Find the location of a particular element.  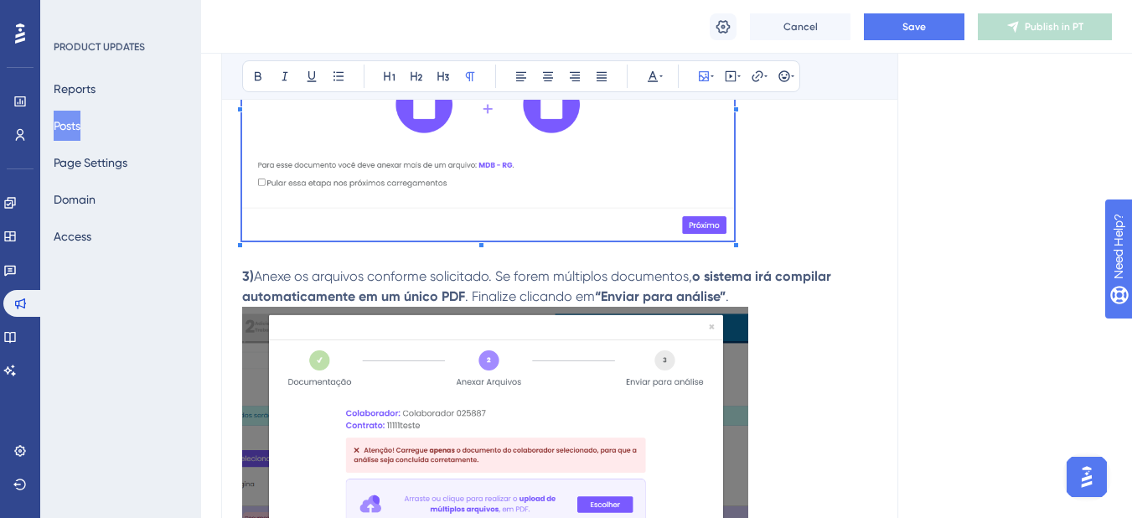

button: Open AI Assistant Launcher is located at coordinates (25, 25).